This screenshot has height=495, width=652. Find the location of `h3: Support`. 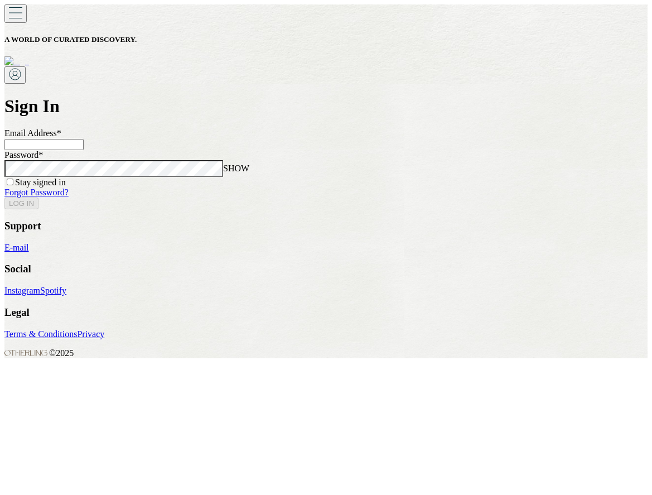

h3: Support is located at coordinates (326, 226).